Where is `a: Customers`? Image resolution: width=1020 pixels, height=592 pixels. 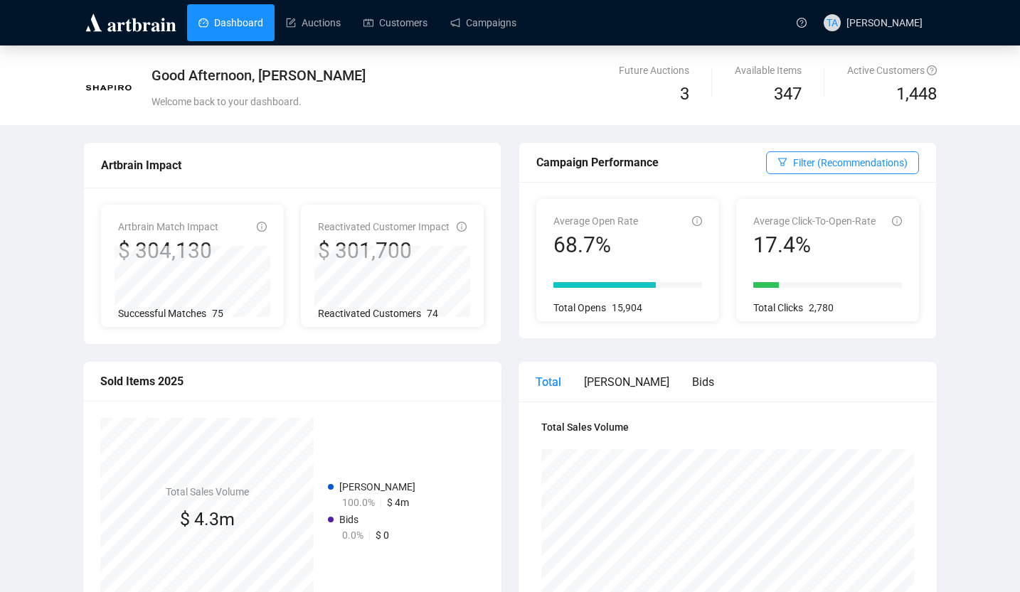 a: Customers is located at coordinates (395, 23).